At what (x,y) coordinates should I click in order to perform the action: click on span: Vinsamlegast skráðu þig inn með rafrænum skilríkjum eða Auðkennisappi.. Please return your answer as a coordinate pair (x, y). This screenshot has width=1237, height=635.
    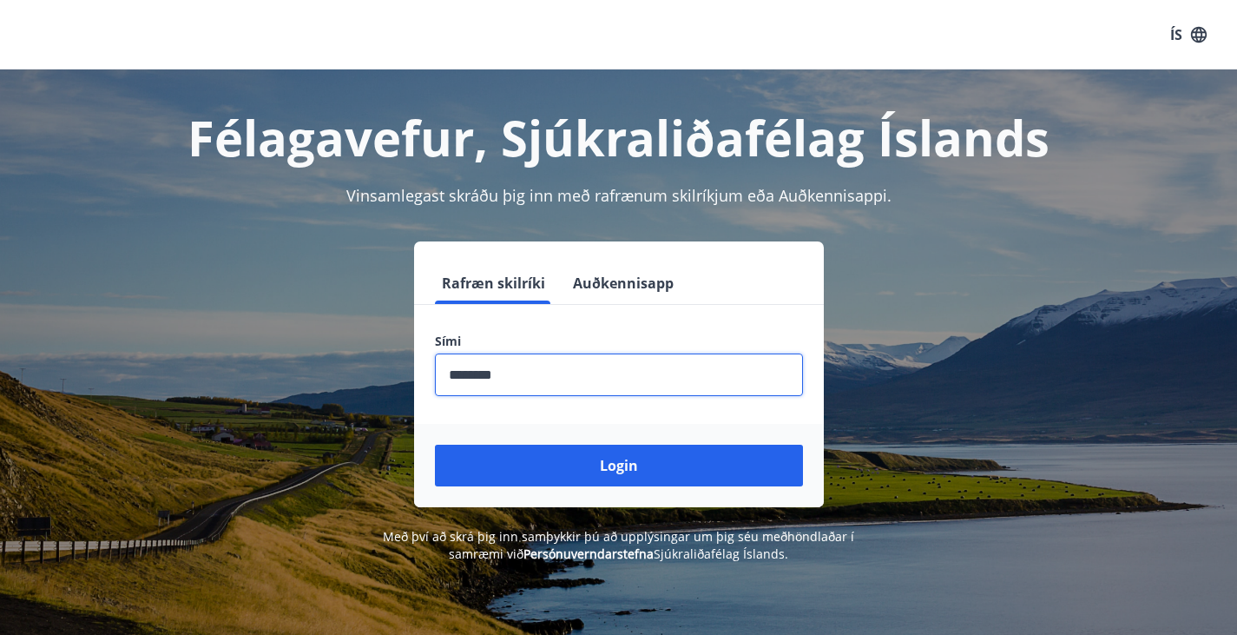
    Looking at the image, I should click on (619, 195).